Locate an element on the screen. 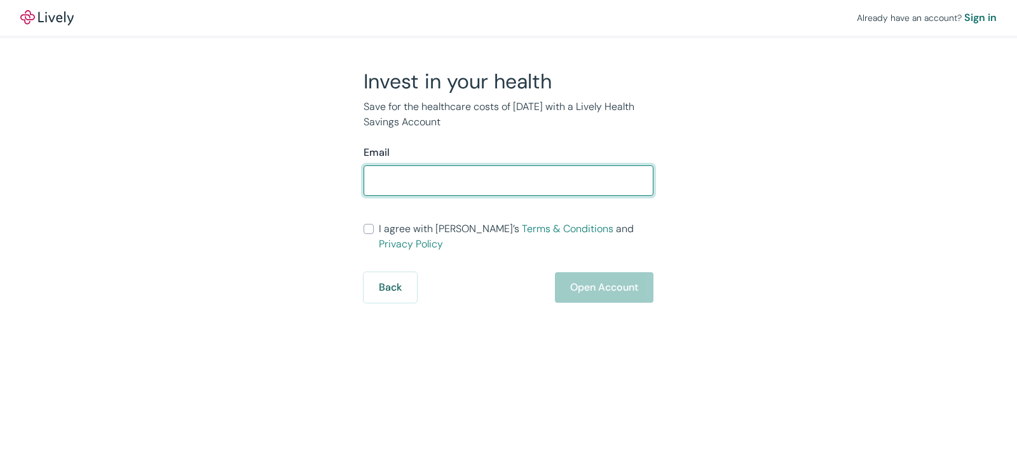 The width and height of the screenshot is (1017, 470). a: Privacy Policy is located at coordinates (411, 243).